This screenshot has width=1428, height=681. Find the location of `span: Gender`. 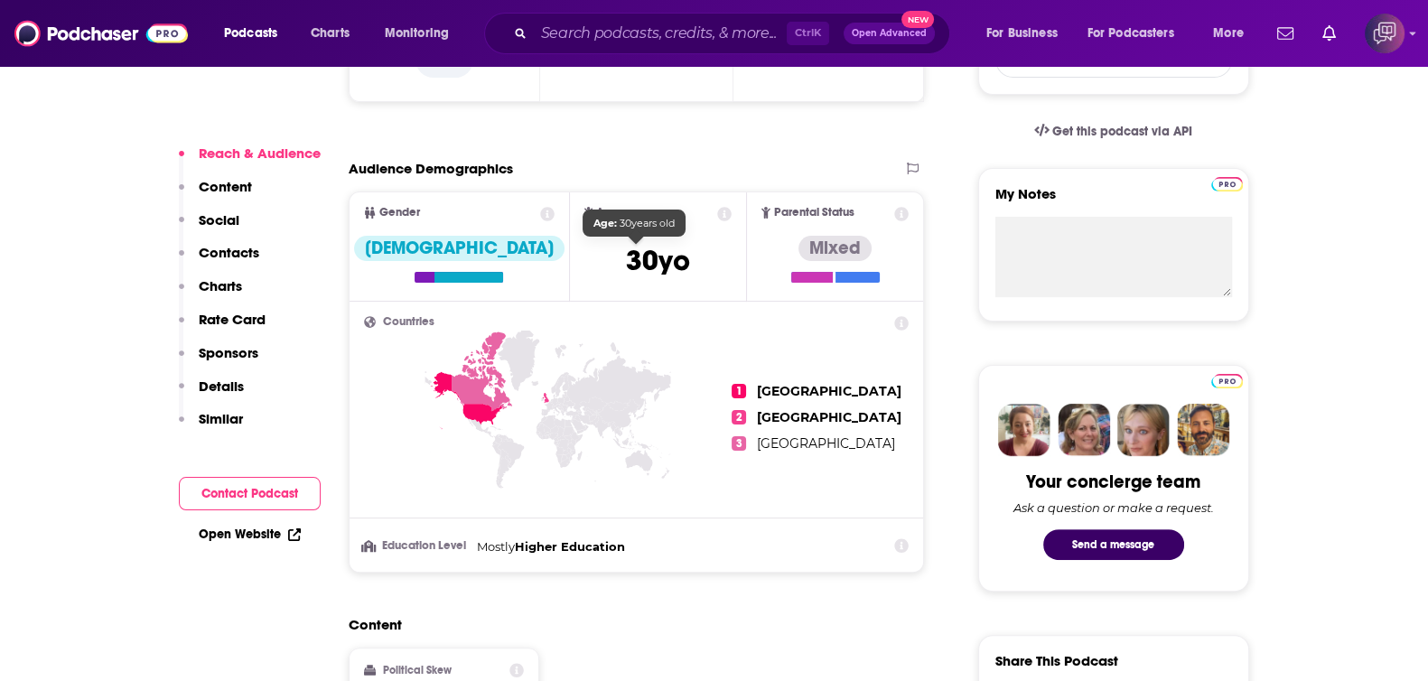

span: Gender is located at coordinates (399, 212).